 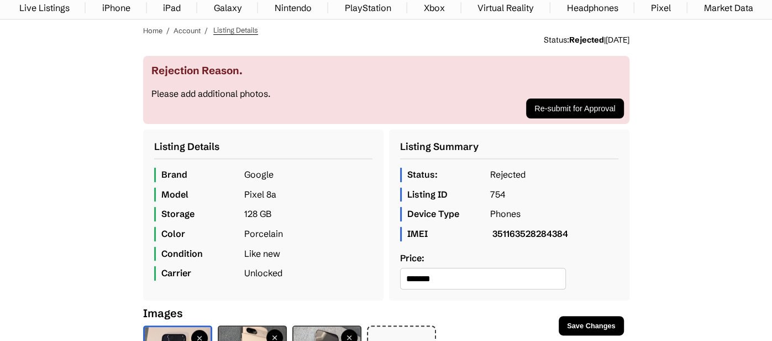 What do you see at coordinates (203, 175) in the screenshot?
I see `span: Brand` at bounding box center [203, 175].